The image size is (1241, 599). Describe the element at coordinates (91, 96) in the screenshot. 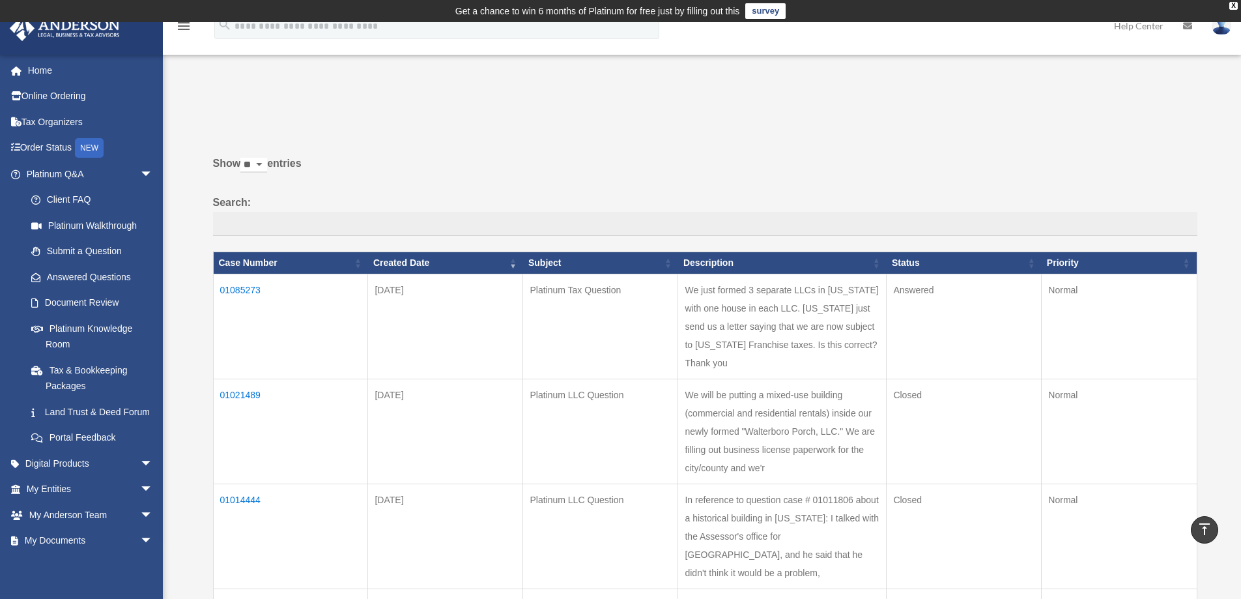

I see `a: Online Ordering` at that location.